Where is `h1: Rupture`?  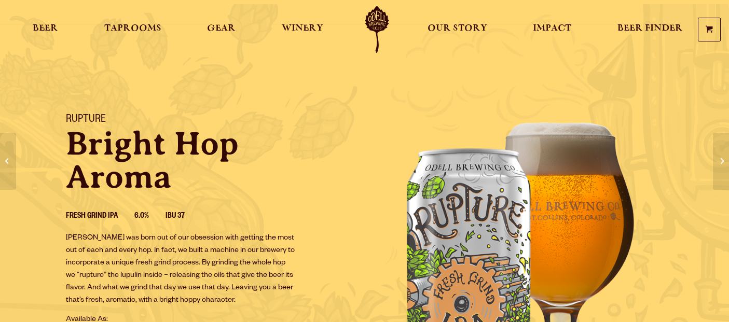 h1: Rupture is located at coordinates (209, 120).